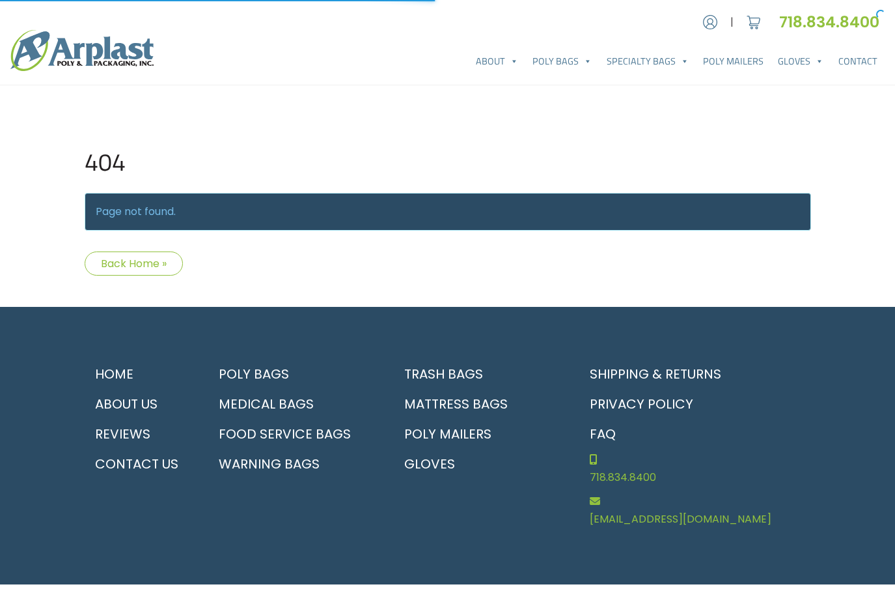 The width and height of the screenshot is (895, 591). What do you see at coordinates (497, 61) in the screenshot?
I see `a: About` at bounding box center [497, 61].